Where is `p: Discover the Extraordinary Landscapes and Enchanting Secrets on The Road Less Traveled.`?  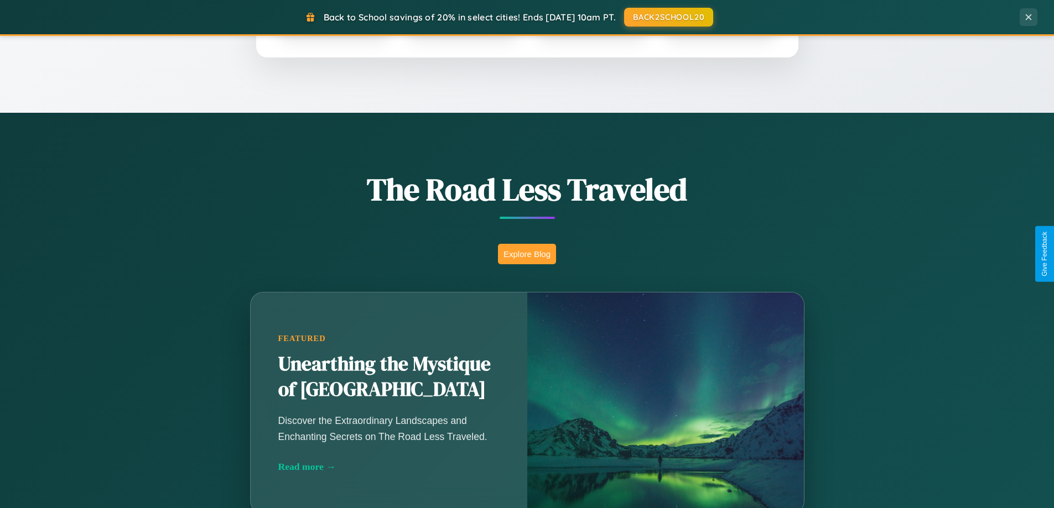
p: Discover the Extraordinary Landscapes and Enchanting Secrets on The Road Less Traveled. is located at coordinates (389, 429).